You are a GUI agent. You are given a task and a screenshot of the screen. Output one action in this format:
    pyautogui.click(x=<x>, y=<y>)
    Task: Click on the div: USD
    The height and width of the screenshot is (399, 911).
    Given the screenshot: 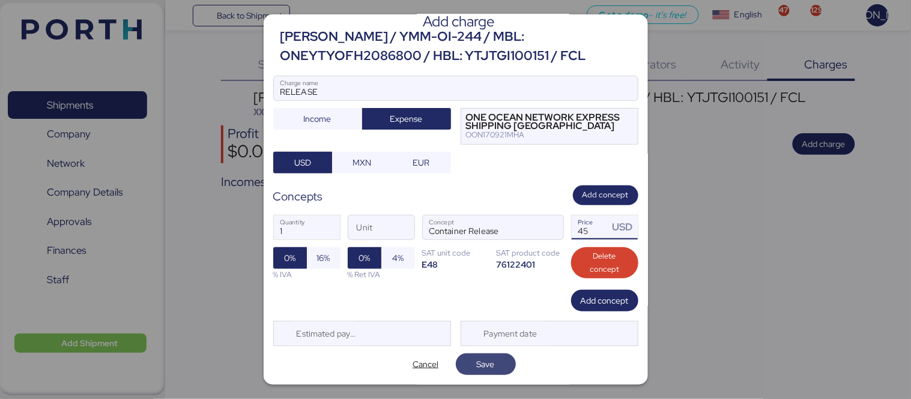 What is the action you would take?
    pyautogui.click(x=625, y=227)
    